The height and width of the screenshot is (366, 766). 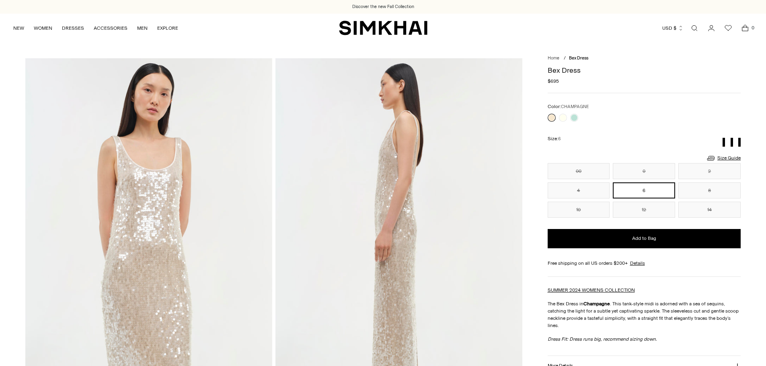 What do you see at coordinates (554, 81) in the screenshot?
I see `span: $695` at bounding box center [554, 81].